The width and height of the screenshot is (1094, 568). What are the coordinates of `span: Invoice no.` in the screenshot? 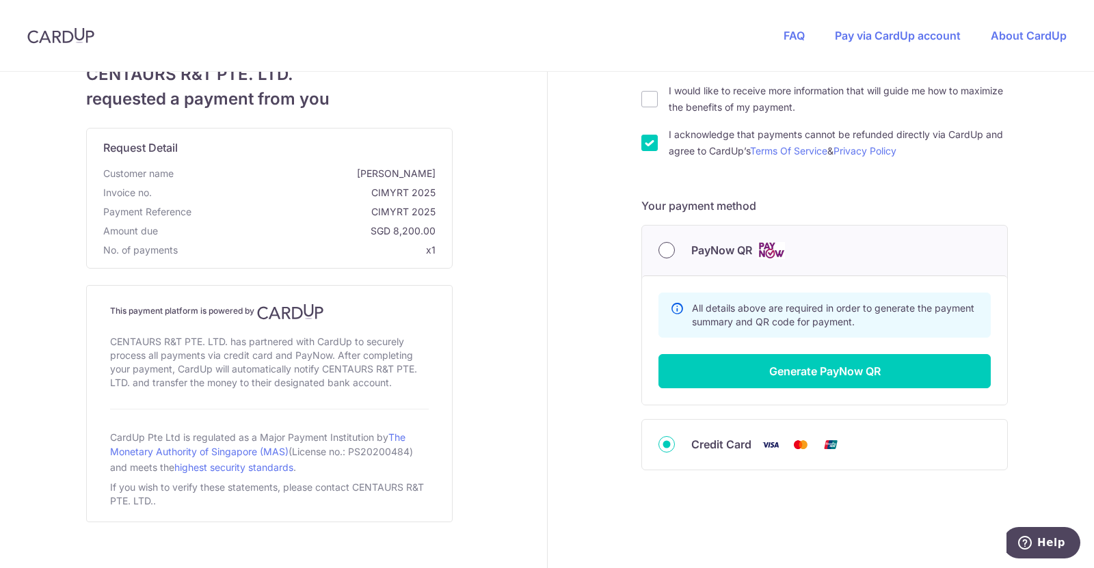 It's located at (127, 193).